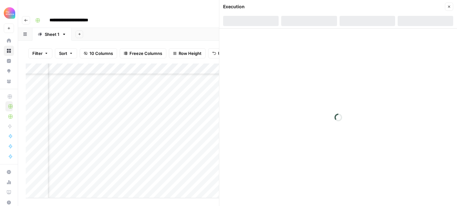 This screenshot has height=206, width=457. I want to click on div: Sheet 1, so click(52, 34).